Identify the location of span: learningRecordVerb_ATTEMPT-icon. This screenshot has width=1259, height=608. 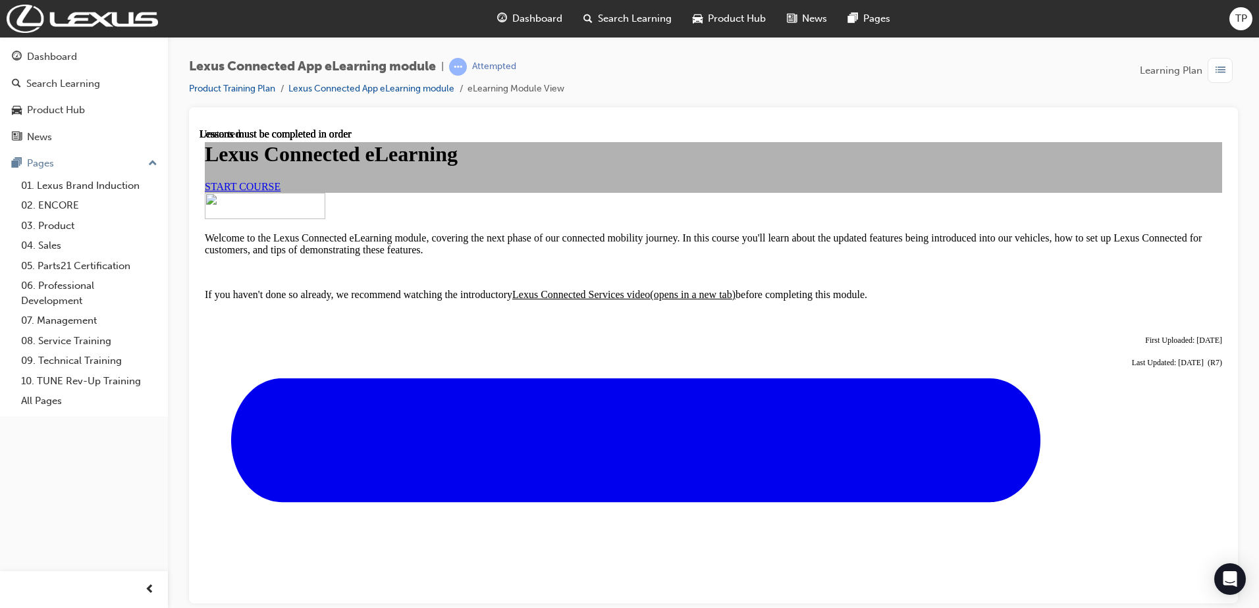
(458, 66).